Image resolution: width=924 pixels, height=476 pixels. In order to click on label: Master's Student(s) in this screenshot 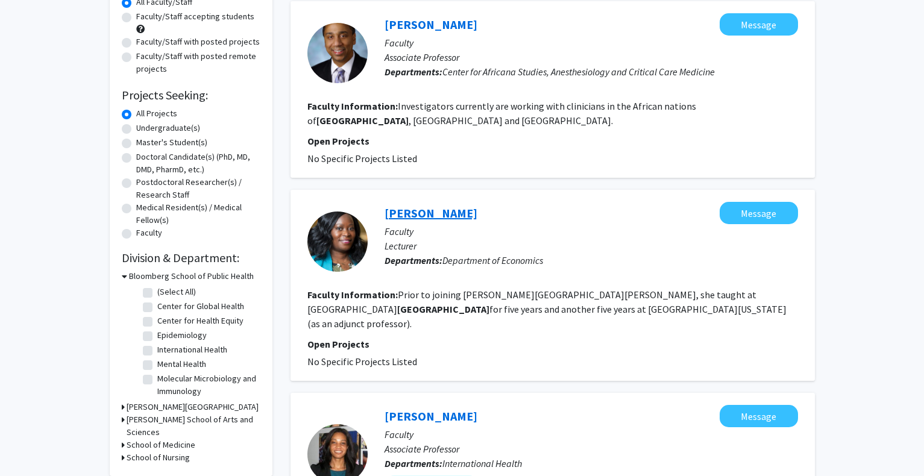, I will do `click(172, 142)`.